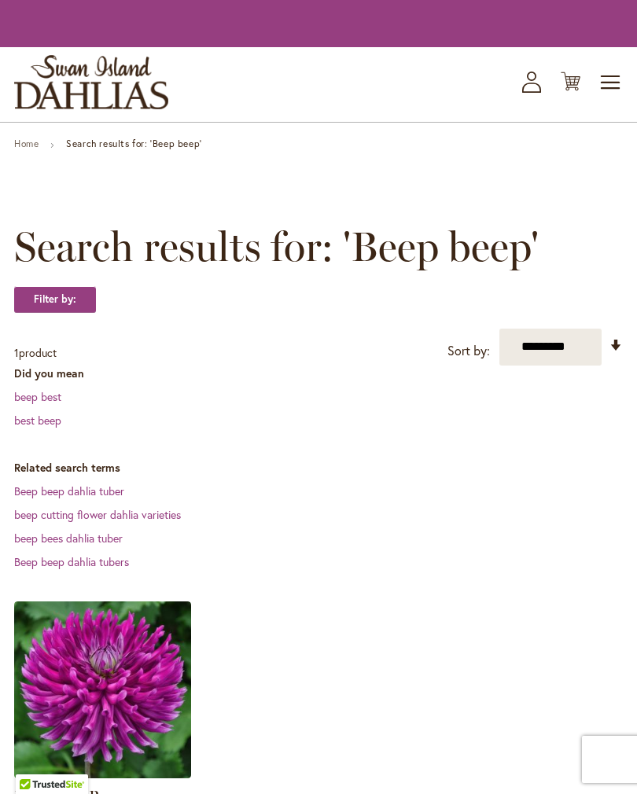 This screenshot has height=794, width=637. I want to click on a: store logo, so click(91, 82).